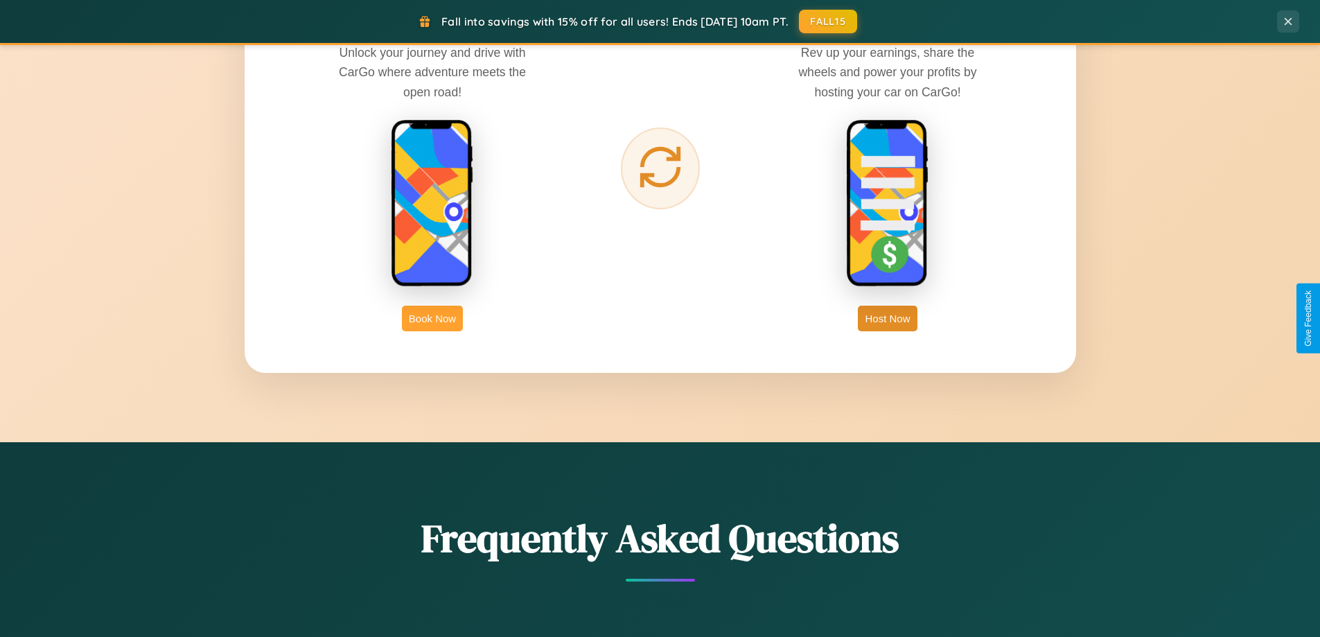 This screenshot has height=637, width=1320. What do you see at coordinates (887, 318) in the screenshot?
I see `button: Host Now` at bounding box center [887, 318].